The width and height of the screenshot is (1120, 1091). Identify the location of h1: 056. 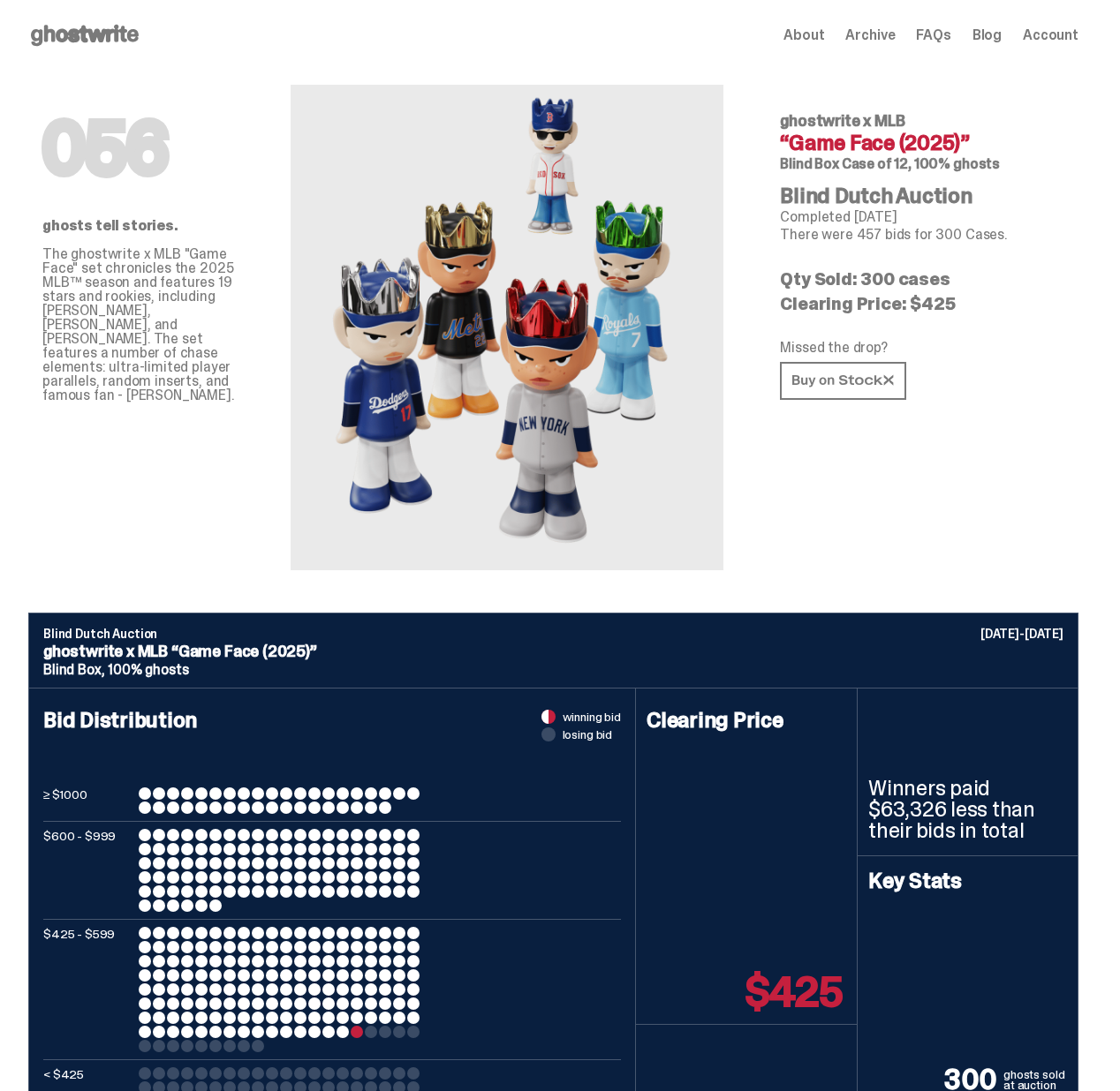
(138, 148).